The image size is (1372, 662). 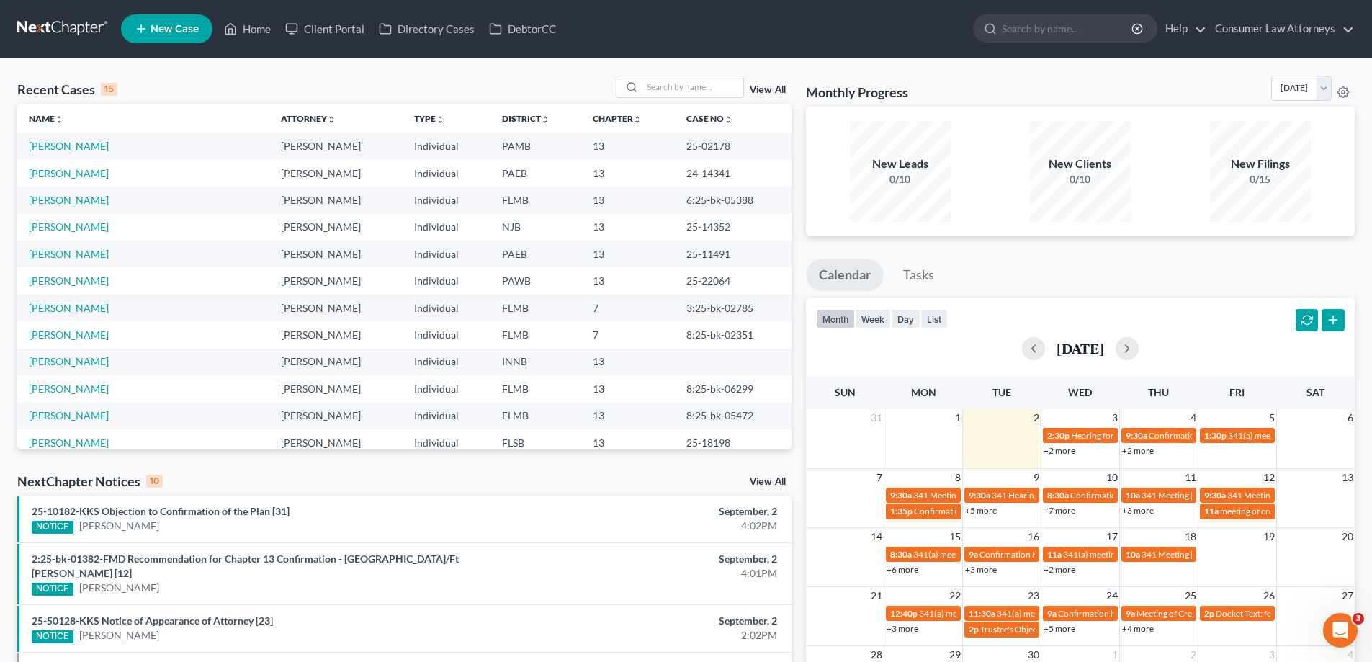 I want to click on td: PAEB, so click(x=536, y=254).